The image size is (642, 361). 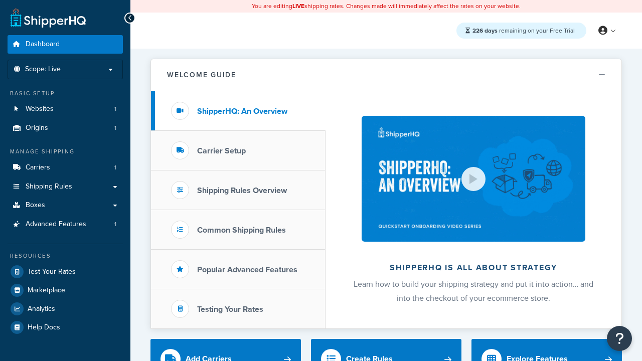 I want to click on a: Analytics, so click(x=65, y=309).